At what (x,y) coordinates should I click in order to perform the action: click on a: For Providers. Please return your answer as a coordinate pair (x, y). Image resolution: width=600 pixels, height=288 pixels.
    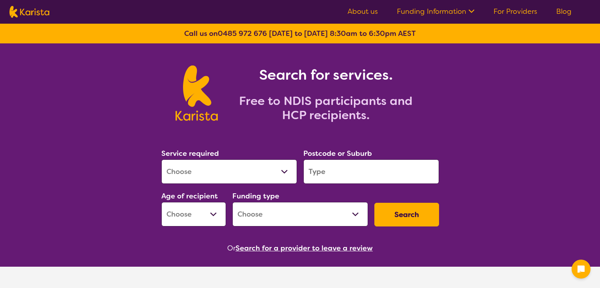
    Looking at the image, I should click on (515, 11).